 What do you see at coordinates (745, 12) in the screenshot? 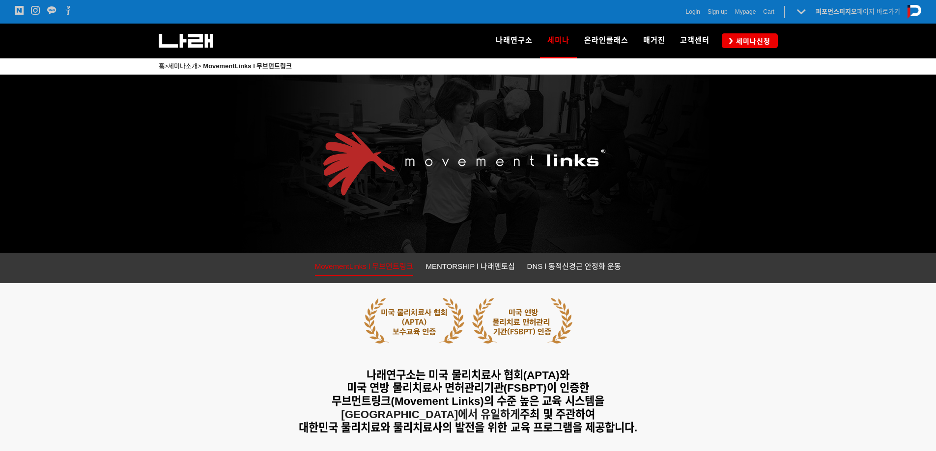
I see `a: Mypage` at bounding box center [745, 12].